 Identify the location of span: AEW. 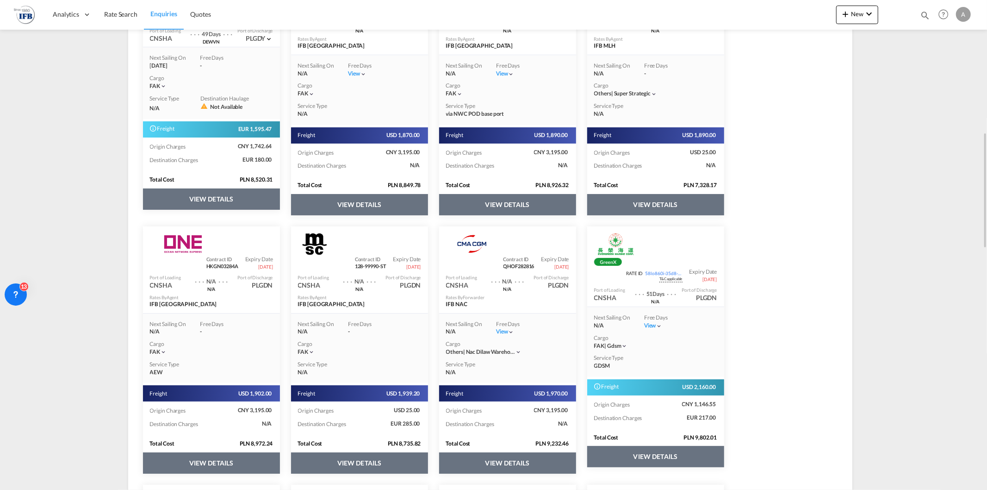
(156, 372).